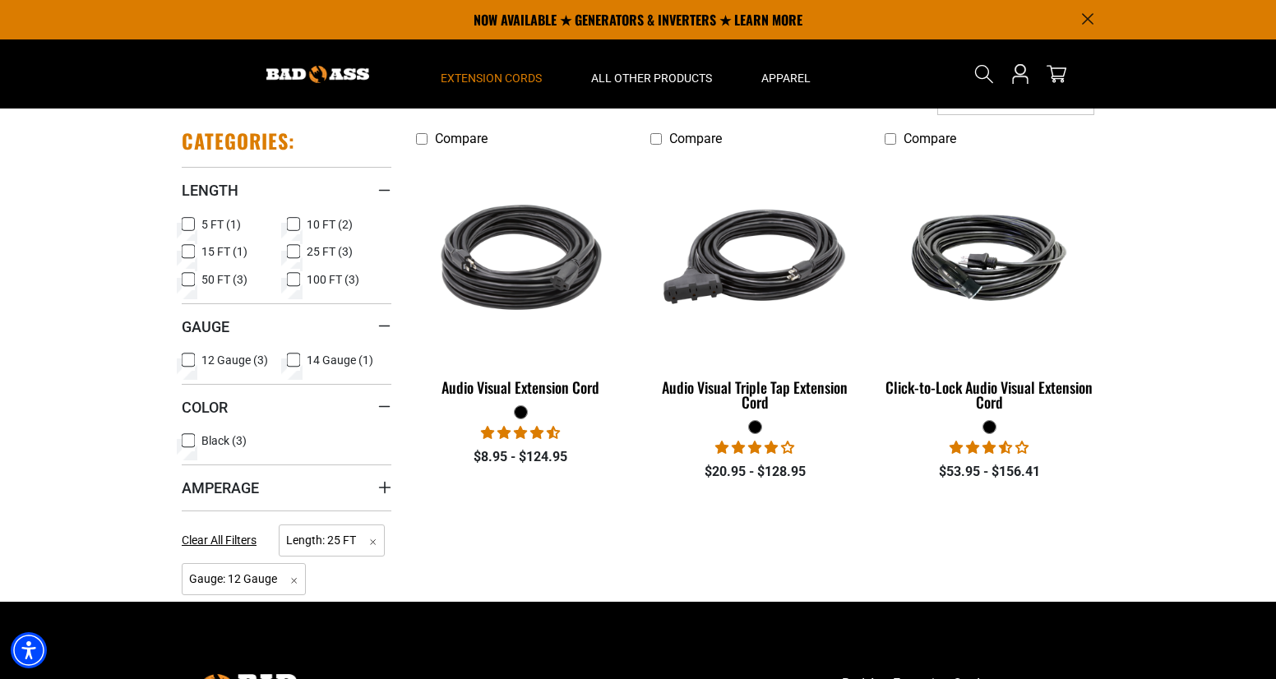 This screenshot has height=679, width=1276. What do you see at coordinates (520, 387) in the screenshot?
I see `div: Audio Visual Extension Cord` at bounding box center [520, 387].